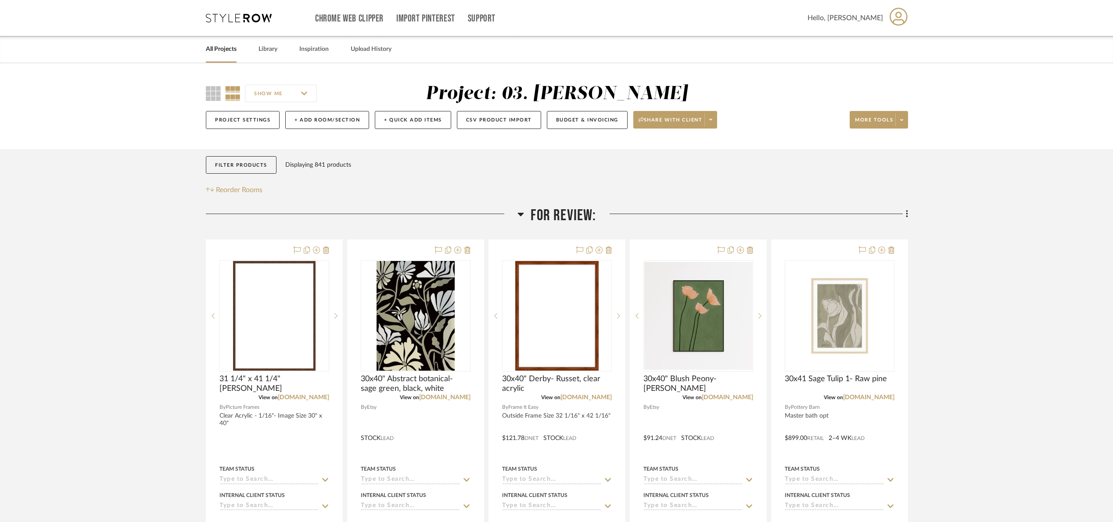  I want to click on button: Share with client, so click(675, 120).